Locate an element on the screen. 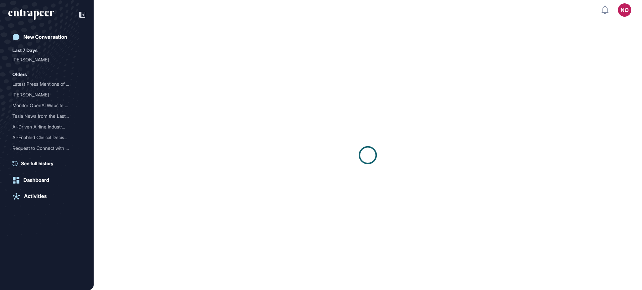  div: AI-Driven Airline Industry Updates is located at coordinates (47, 127).